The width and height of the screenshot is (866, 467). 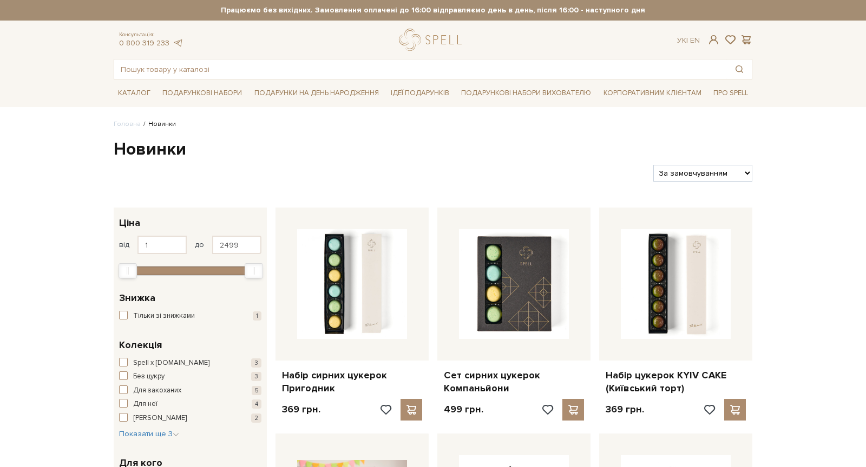 I want to click on button: Тільки зі знижками 1, so click(x=190, y=316).